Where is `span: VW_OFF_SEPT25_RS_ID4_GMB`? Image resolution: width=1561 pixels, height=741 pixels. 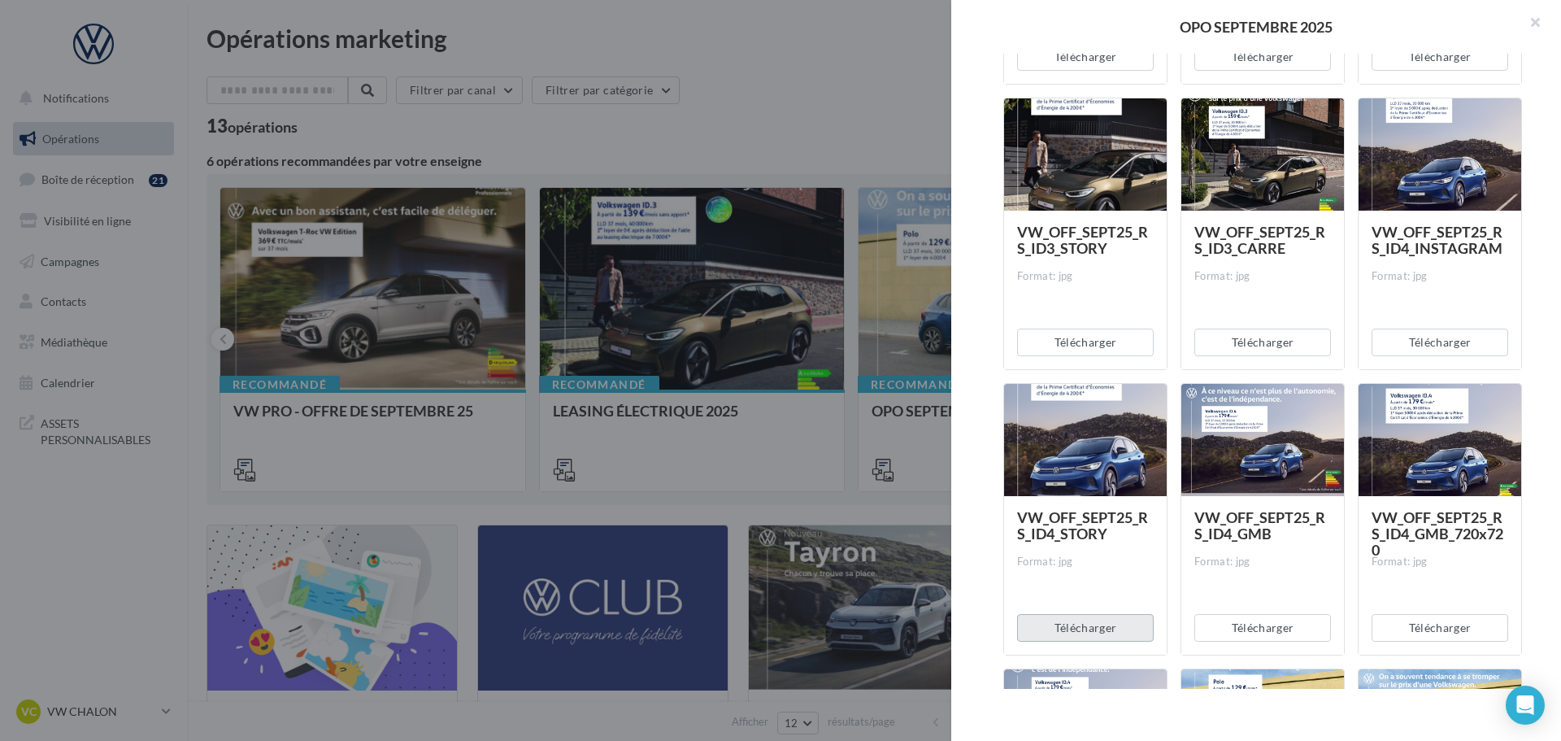 span: VW_OFF_SEPT25_RS_ID4_GMB is located at coordinates (1259, 525).